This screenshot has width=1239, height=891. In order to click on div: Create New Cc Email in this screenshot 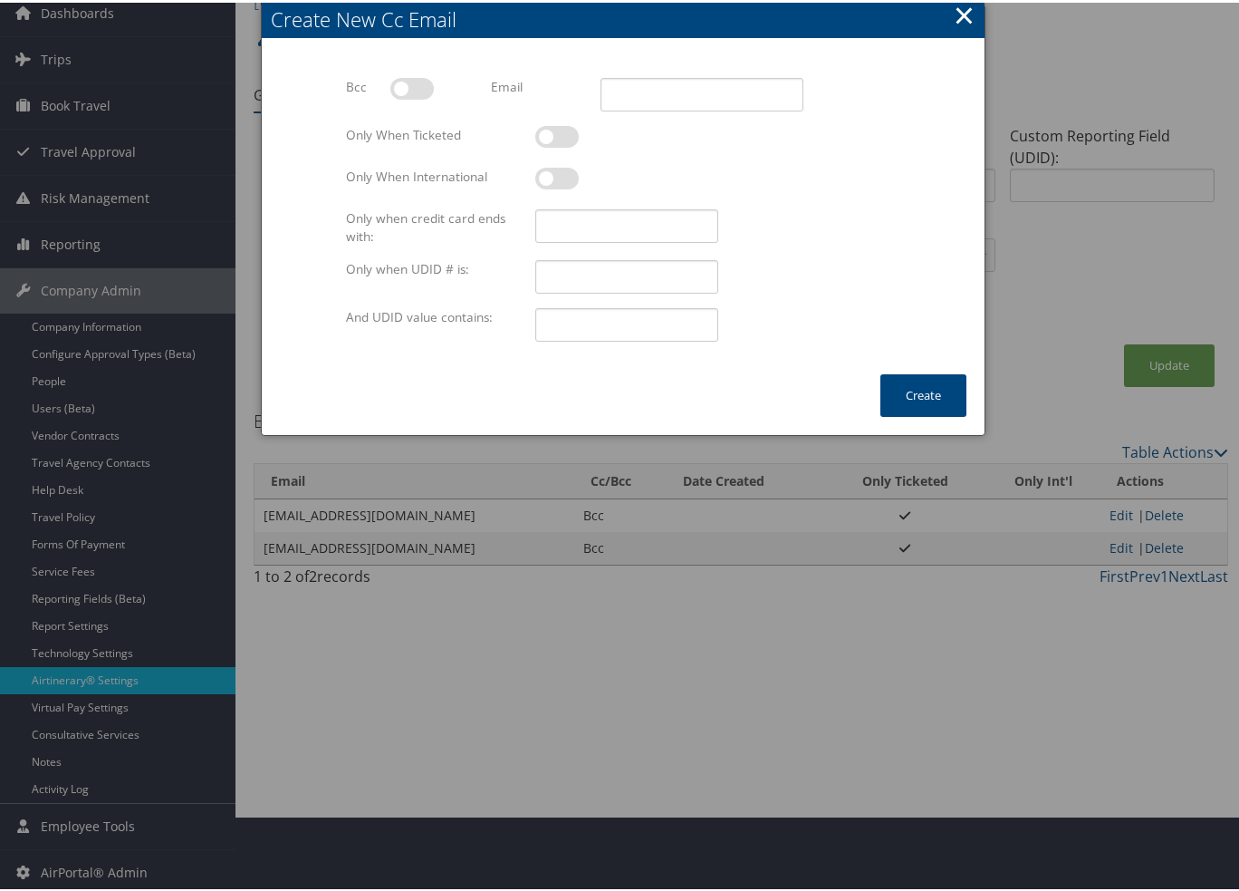, I will do `click(628, 16)`.